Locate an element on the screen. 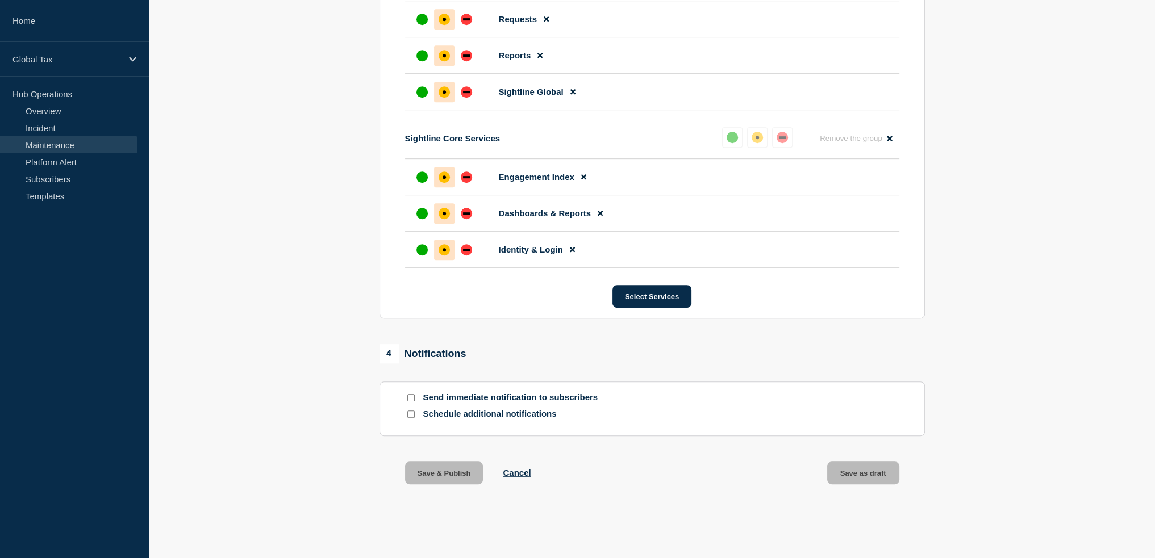 The height and width of the screenshot is (558, 1155). button: Remove the group is located at coordinates (856, 138).